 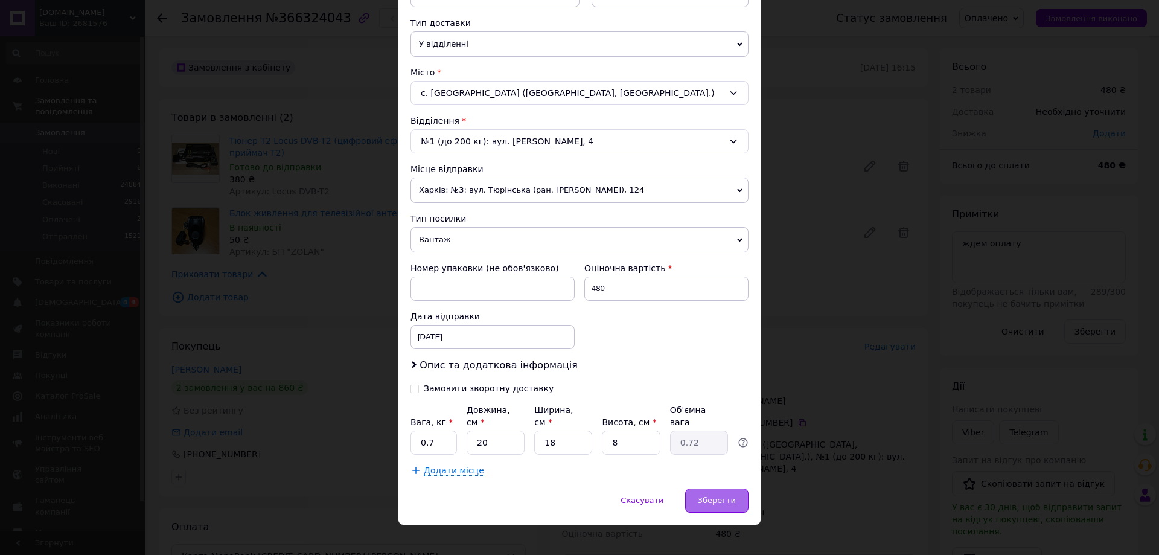 What do you see at coordinates (553, 416) in the screenshot?
I see `label: Ширина, см` at bounding box center [553, 416].